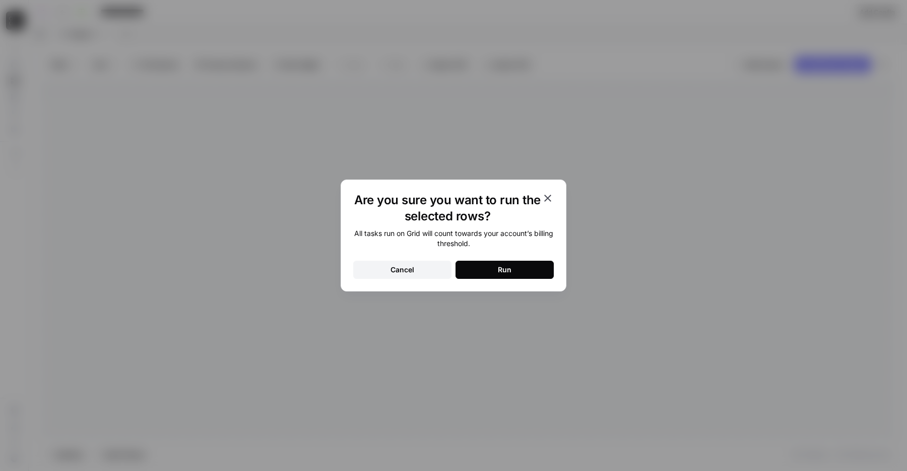 The height and width of the screenshot is (471, 907). What do you see at coordinates (447, 208) in the screenshot?
I see `h1: Are you sure you want to run the selected rows?` at bounding box center [447, 208].